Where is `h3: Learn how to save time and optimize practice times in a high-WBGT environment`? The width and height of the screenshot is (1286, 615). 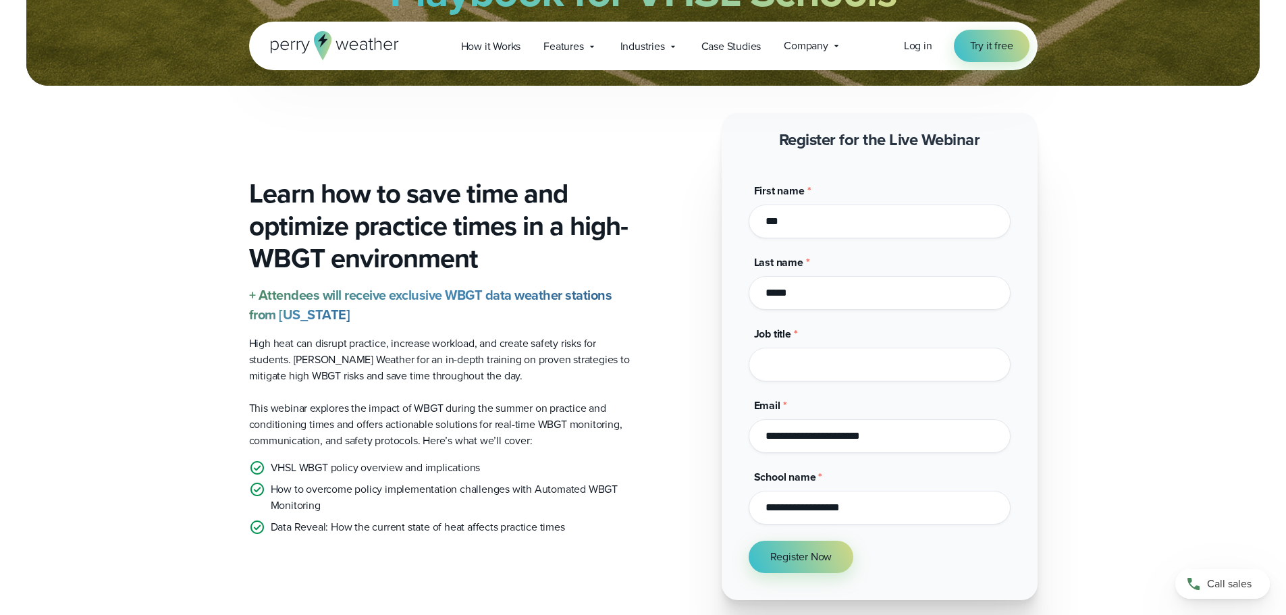
h3: Learn how to save time and optimize practice times in a high-WBGT environment is located at coordinates (441, 226).